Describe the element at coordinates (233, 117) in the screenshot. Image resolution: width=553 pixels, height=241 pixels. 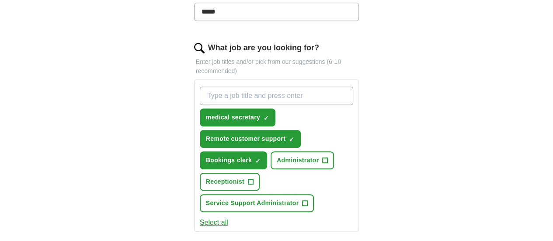
I see `span: medical secretary` at that location.